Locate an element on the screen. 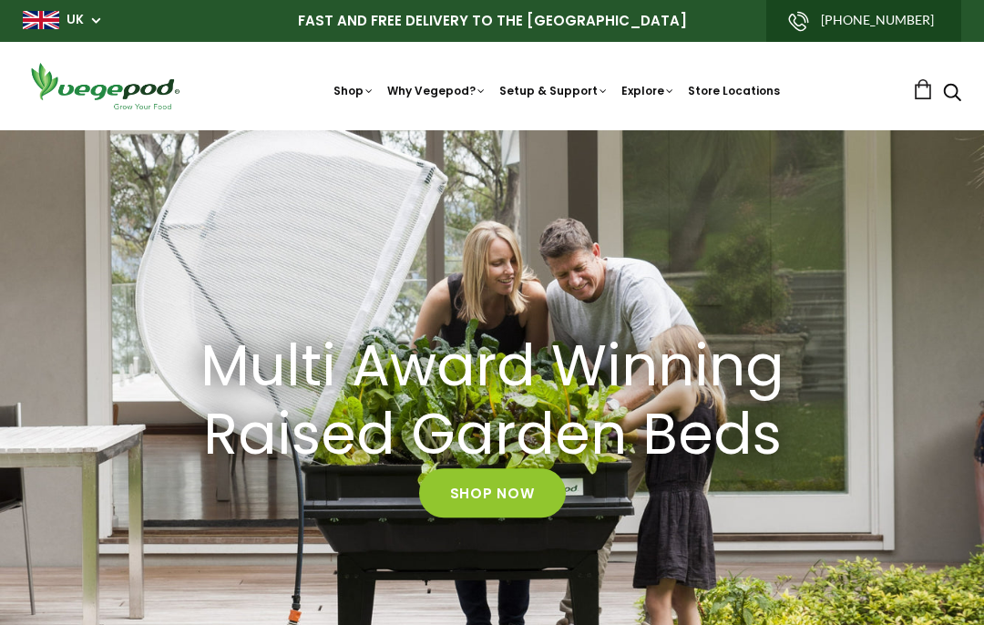  h2: Multi Award Winning Raised Garden Beds is located at coordinates (492, 401).